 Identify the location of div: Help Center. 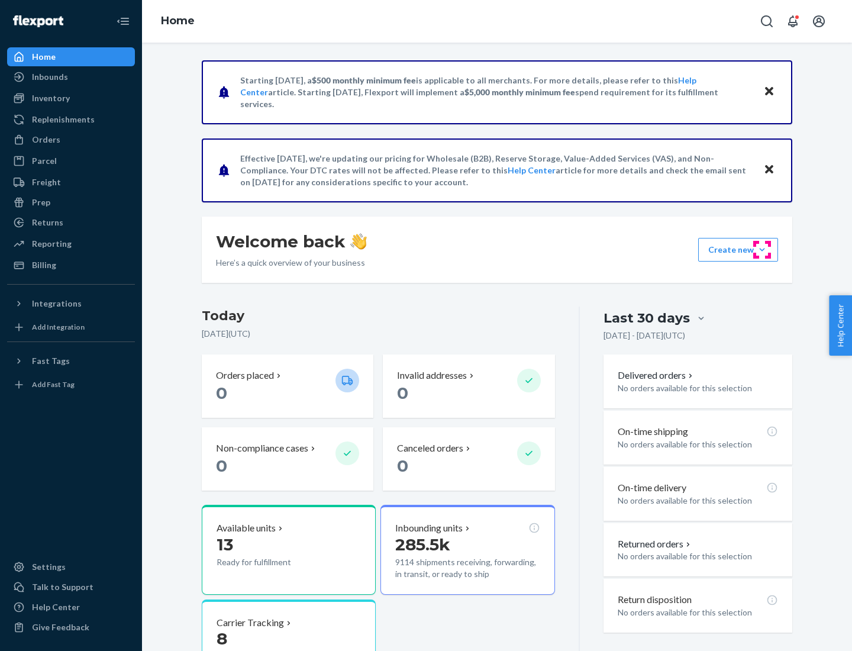
(56, 607).